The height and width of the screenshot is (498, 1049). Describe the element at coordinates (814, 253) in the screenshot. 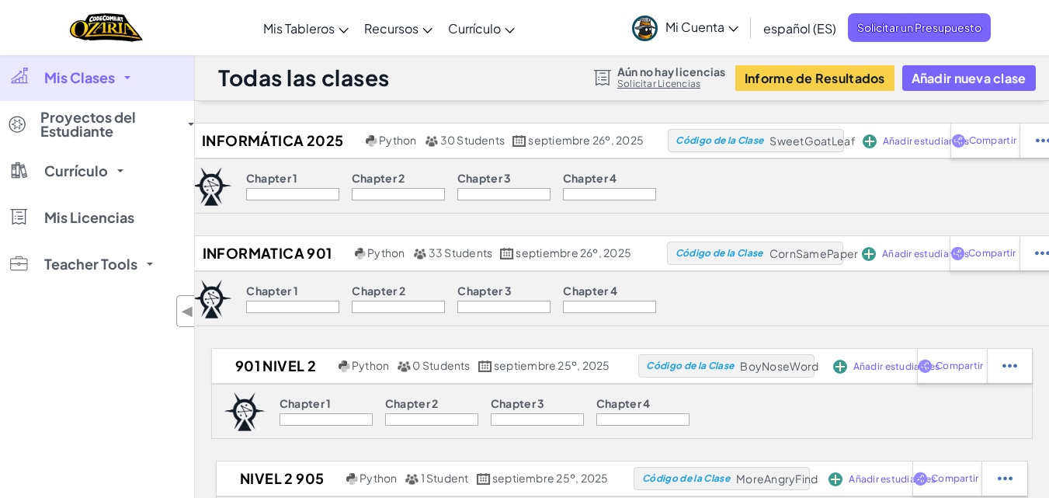

I see `span: CornSamePaper` at that location.